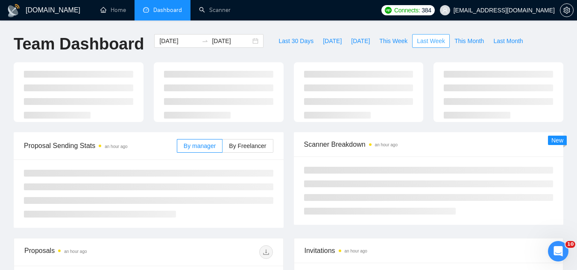 The width and height of the screenshot is (577, 270). I want to click on span: dashboard, so click(146, 10).